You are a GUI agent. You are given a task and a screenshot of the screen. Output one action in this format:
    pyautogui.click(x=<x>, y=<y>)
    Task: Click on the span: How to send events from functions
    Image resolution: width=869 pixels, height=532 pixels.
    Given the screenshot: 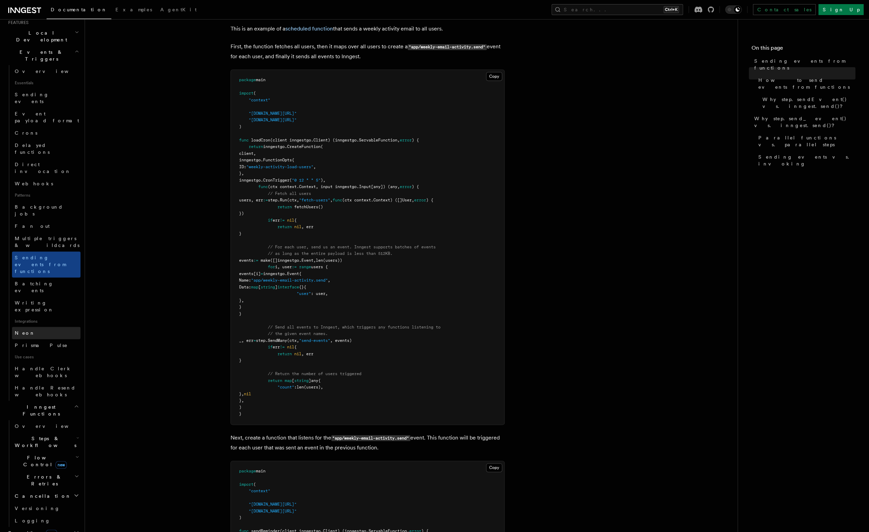 What is the action you would take?
    pyautogui.click(x=806, y=84)
    